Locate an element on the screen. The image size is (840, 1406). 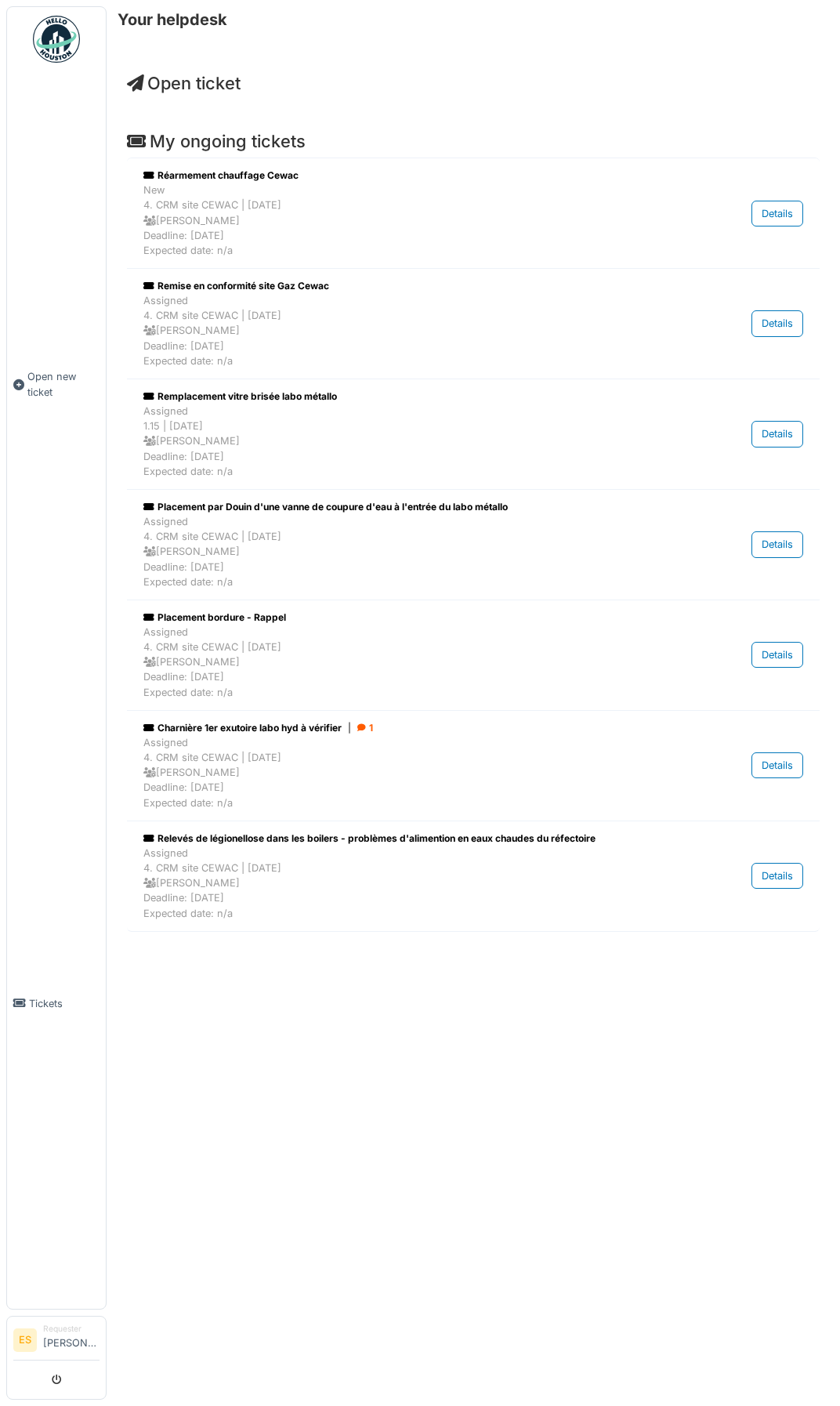
h4: My ongoing tickets is located at coordinates (473, 141).